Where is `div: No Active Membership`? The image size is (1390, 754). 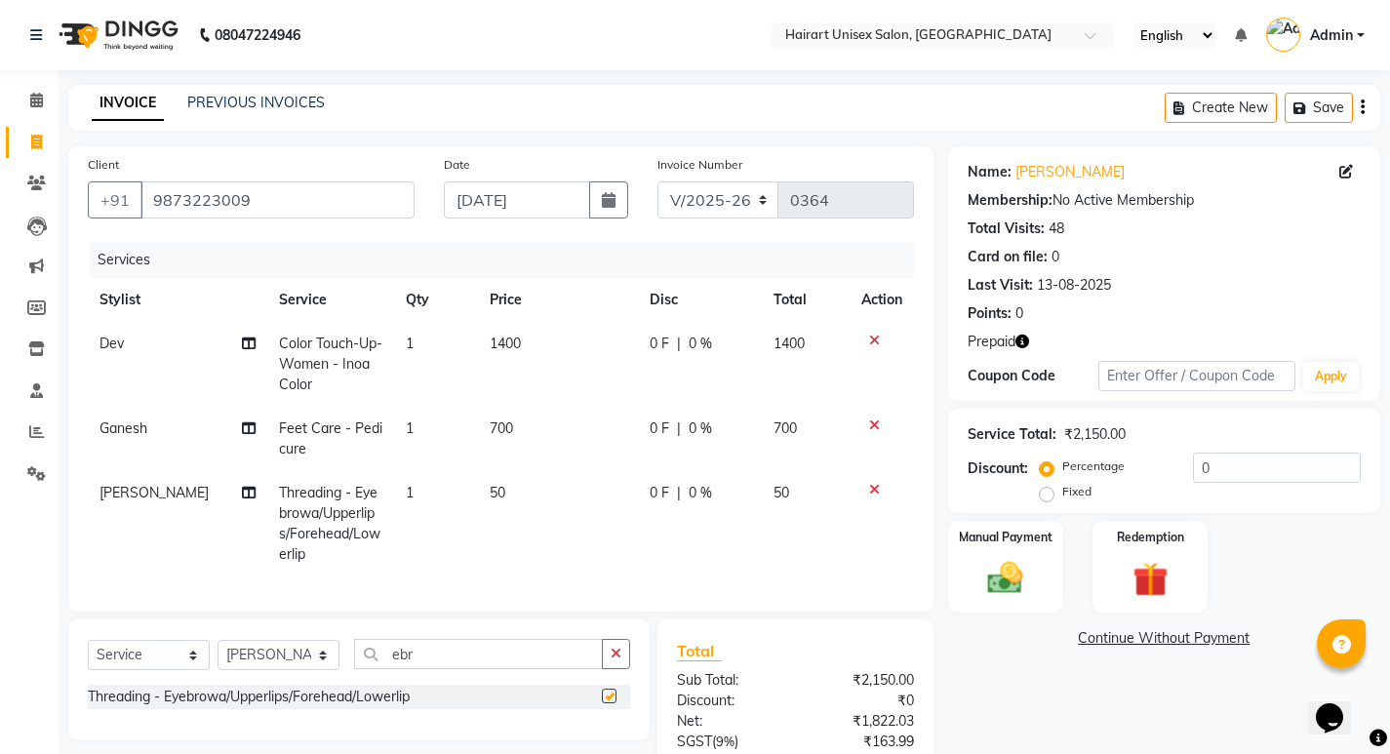
div: No Active Membership is located at coordinates (1164, 200).